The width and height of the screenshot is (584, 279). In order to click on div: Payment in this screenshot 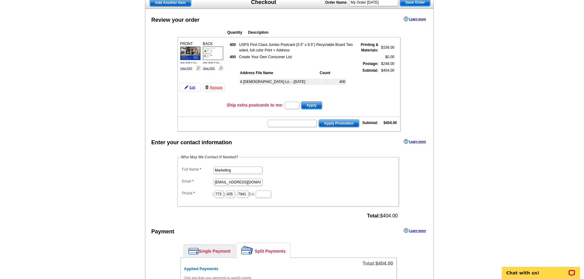, I will do `click(163, 232)`.